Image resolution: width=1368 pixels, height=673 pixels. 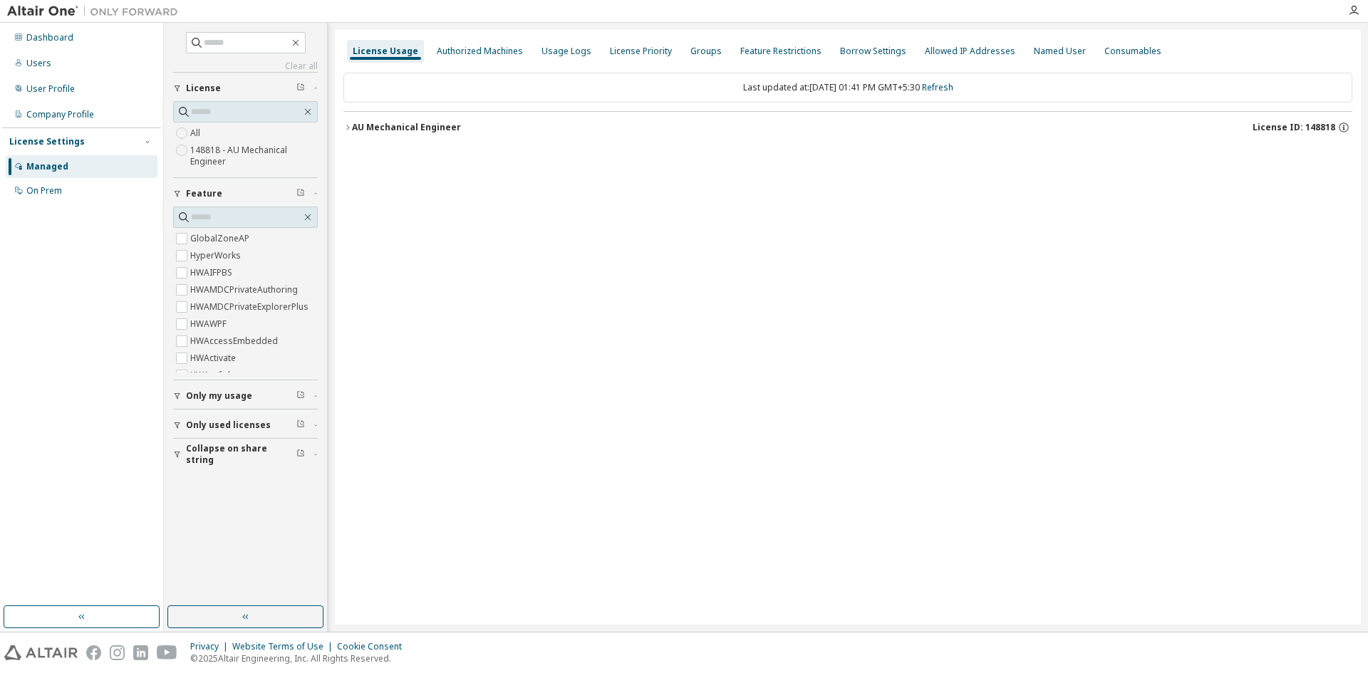 I want to click on div: On Prem, so click(x=44, y=191).